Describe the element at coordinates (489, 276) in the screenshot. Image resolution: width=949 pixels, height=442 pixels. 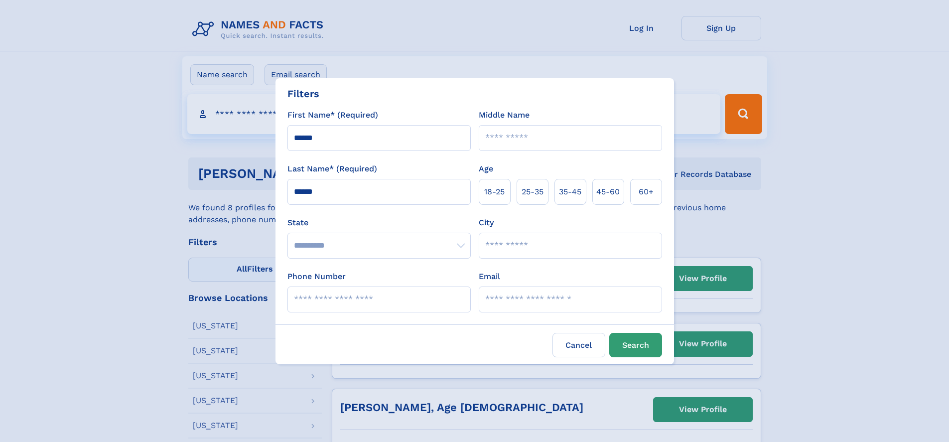
I see `label: Email` at that location.